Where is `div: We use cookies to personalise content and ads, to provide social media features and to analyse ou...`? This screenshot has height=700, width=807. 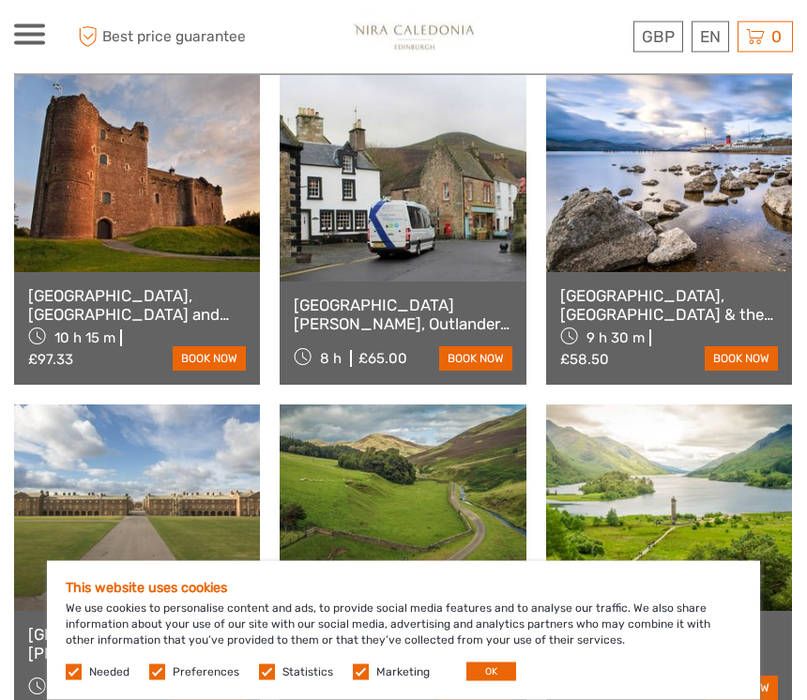 div: We use cookies to personalise content and ads, to provide social media features and to analyse ou... is located at coordinates (403, 630).